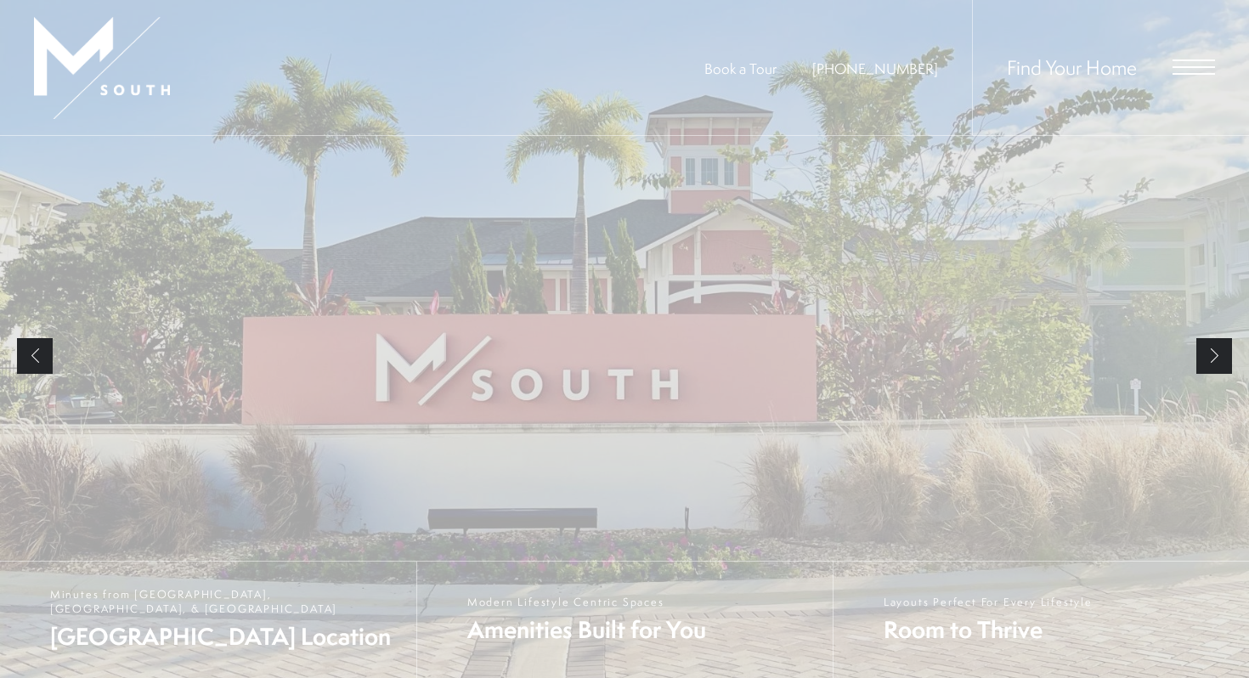 Image resolution: width=1249 pixels, height=678 pixels. Describe the element at coordinates (586, 630) in the screenshot. I see `span: Amenities Built for You` at that location.